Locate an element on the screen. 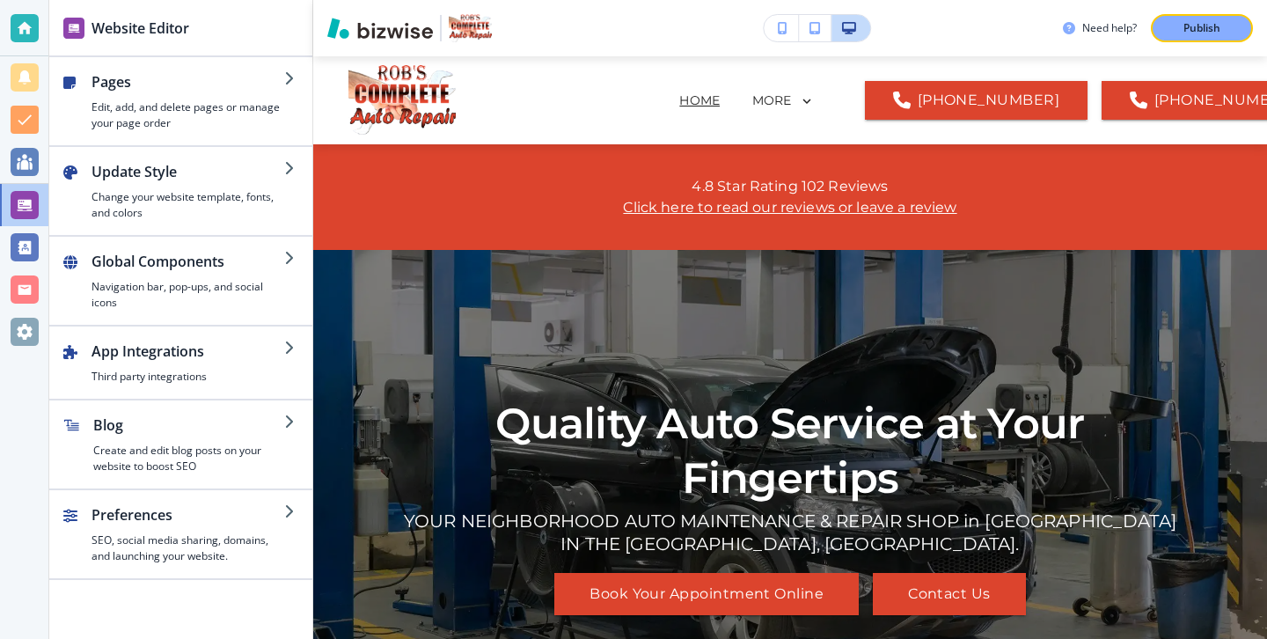 This screenshot has width=1267, height=639. h4: Edit, add, and delete pages or manage your page order is located at coordinates (187, 115).